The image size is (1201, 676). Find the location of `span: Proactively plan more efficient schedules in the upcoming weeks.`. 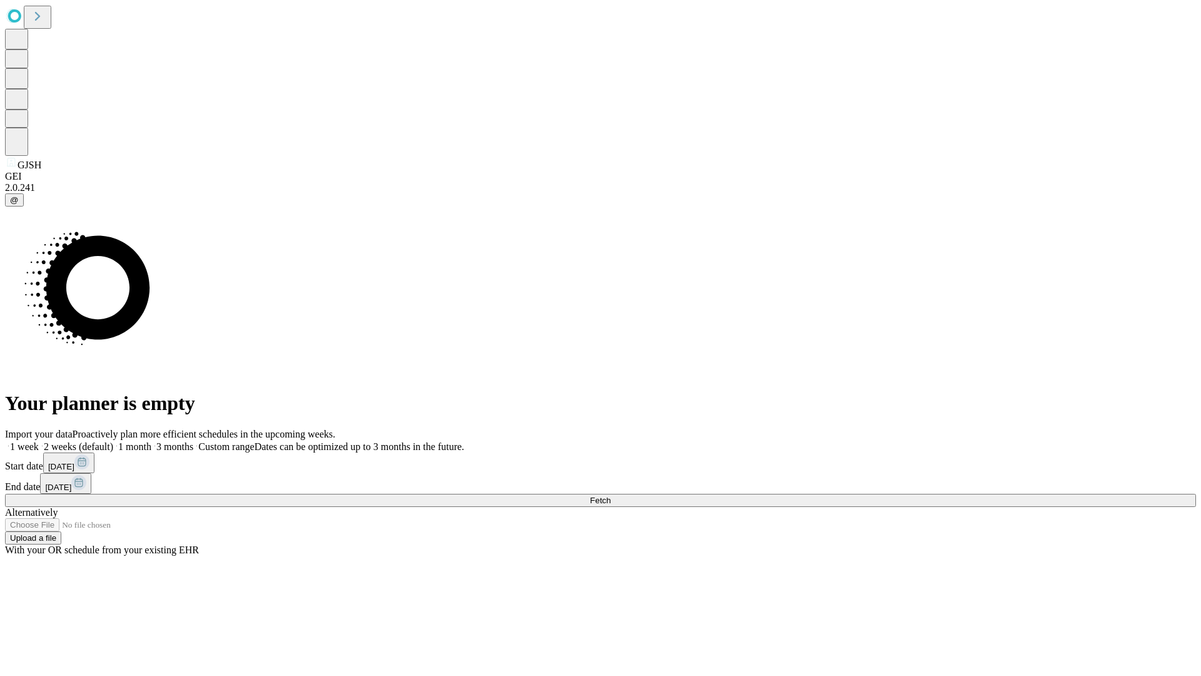

span: Proactively plan more efficient schedules in the upcoming weeks. is located at coordinates (204, 433).